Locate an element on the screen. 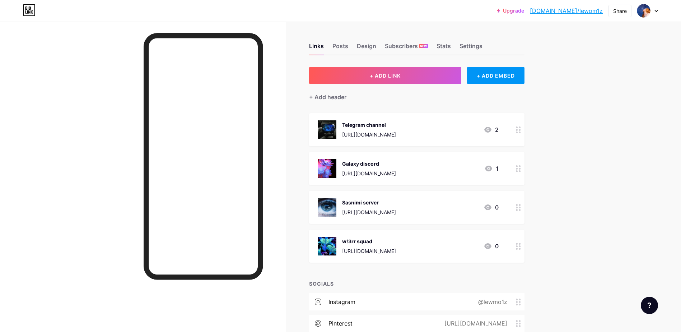  div: @lewmo1z is located at coordinates (491, 302).